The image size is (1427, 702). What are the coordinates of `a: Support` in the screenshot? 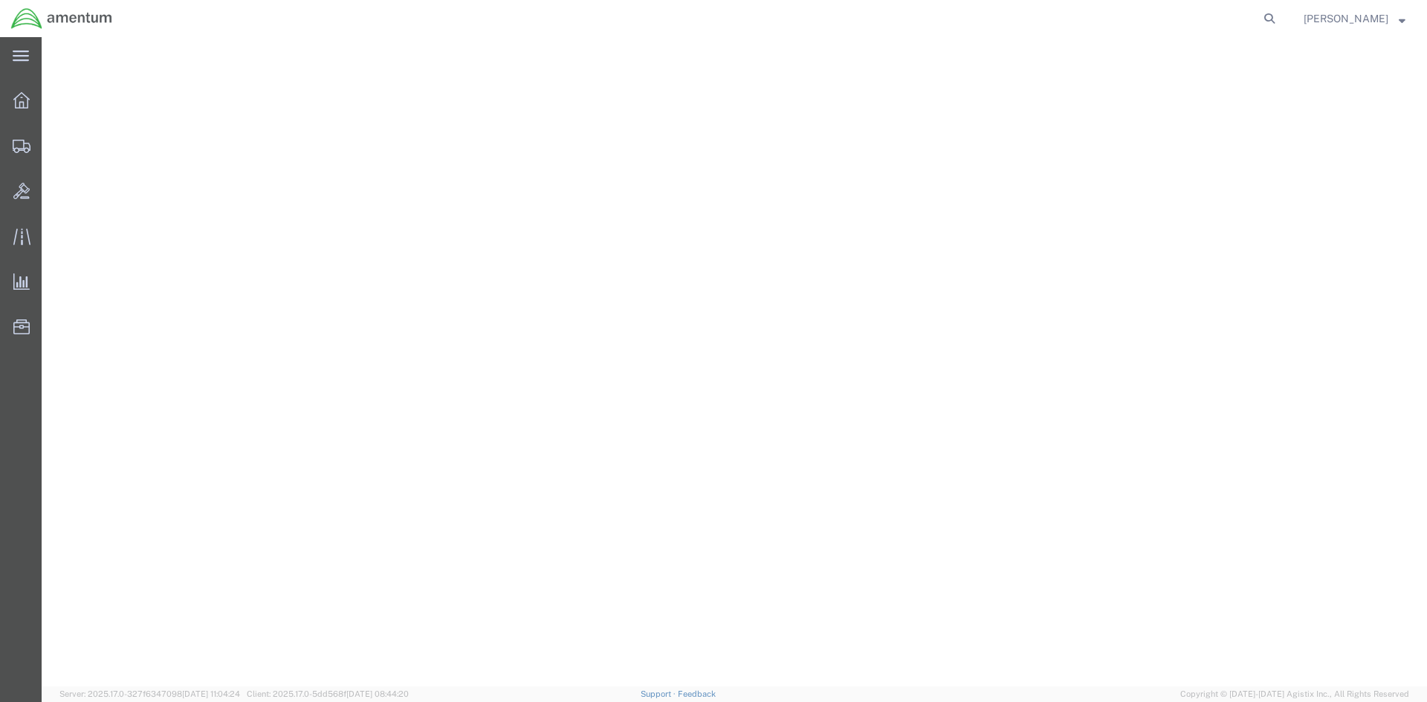 It's located at (659, 694).